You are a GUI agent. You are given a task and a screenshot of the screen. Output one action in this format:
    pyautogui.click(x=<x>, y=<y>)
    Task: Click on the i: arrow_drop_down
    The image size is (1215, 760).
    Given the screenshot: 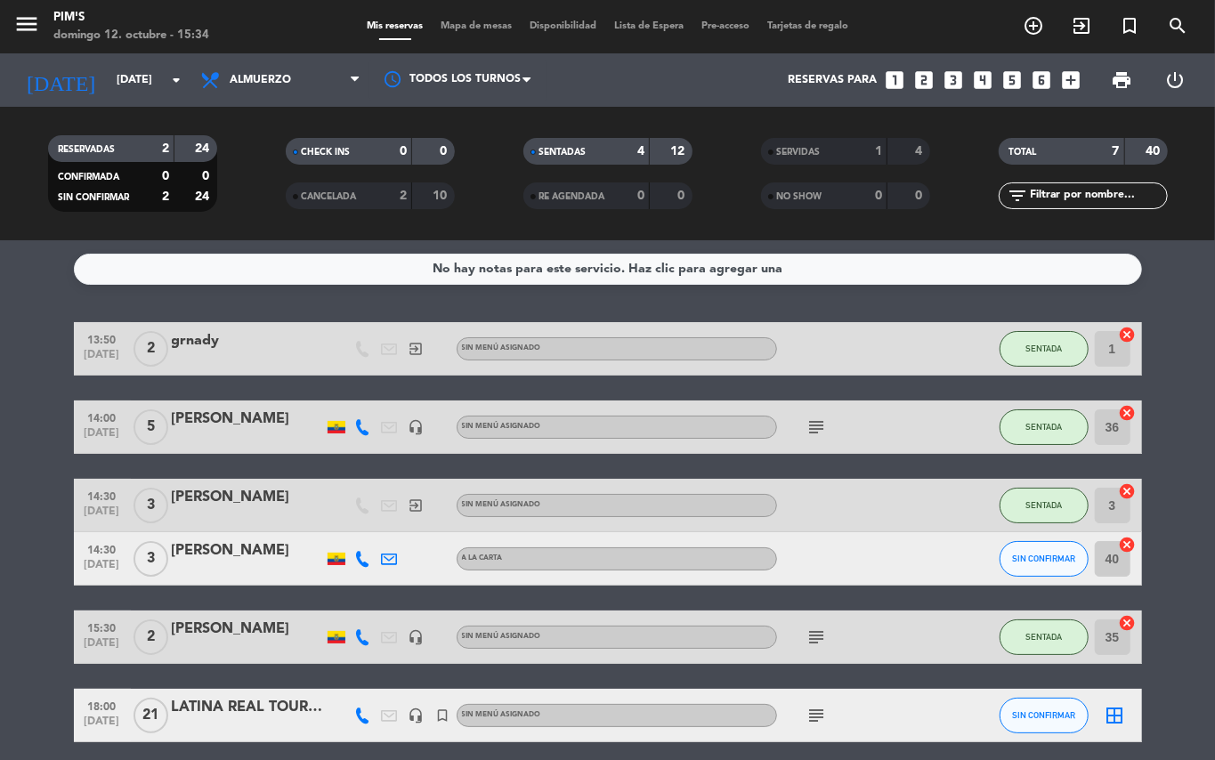 What is the action you would take?
    pyautogui.click(x=176, y=80)
    